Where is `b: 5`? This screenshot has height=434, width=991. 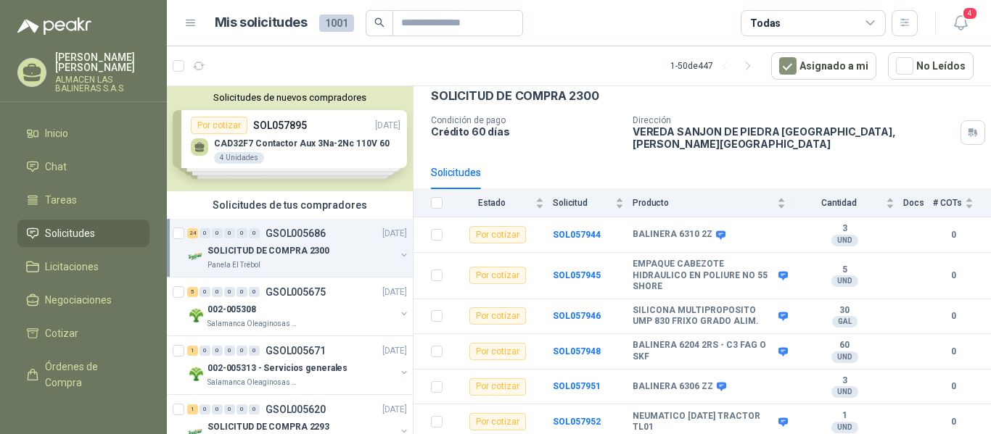 b: 5 is located at coordinates (844, 270).